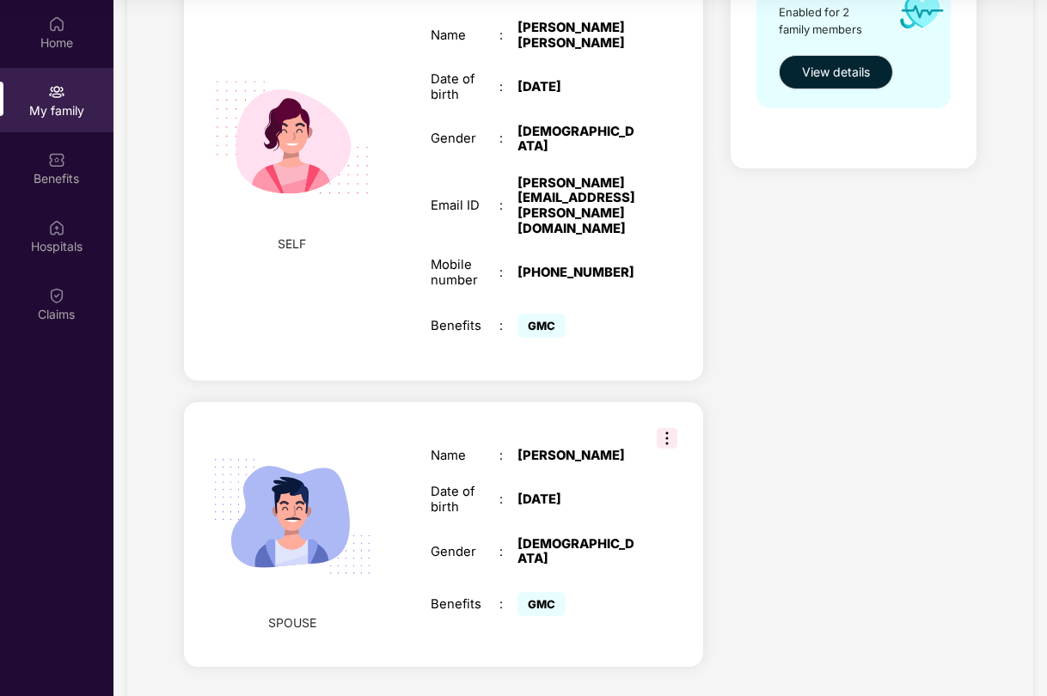 This screenshot has height=696, width=1047. I want to click on div: Mobile number, so click(465, 273).